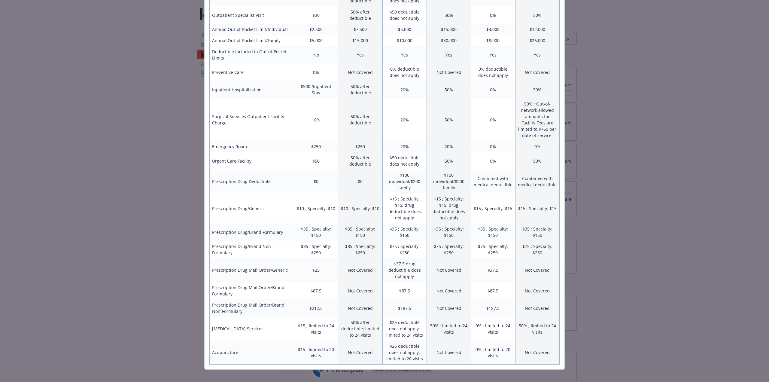  What do you see at coordinates (316, 161) in the screenshot?
I see `td: $50` at bounding box center [316, 161].